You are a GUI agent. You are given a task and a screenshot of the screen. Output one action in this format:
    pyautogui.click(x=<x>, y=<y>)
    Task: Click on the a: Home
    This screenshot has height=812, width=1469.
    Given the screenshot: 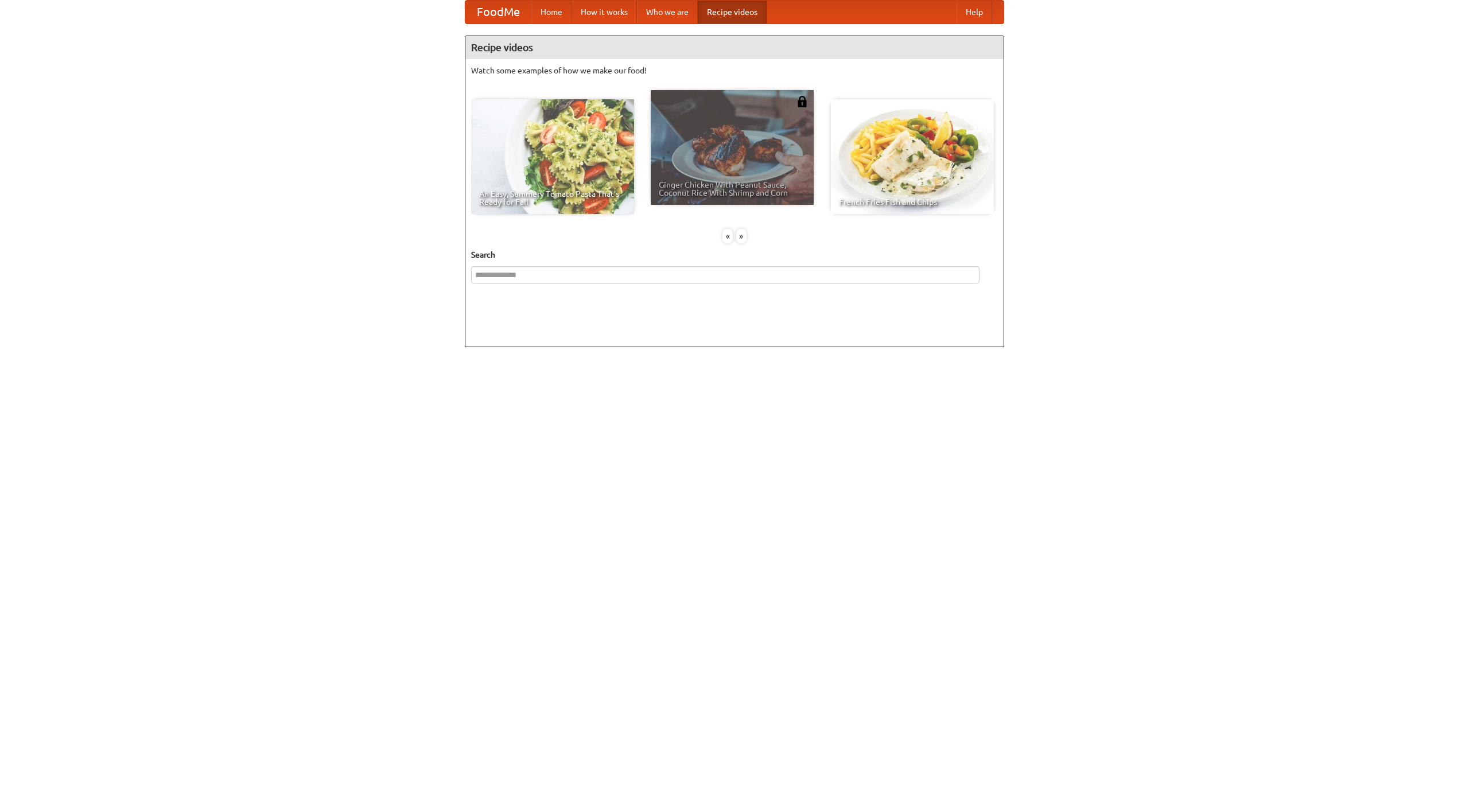 What is the action you would take?
    pyautogui.click(x=551, y=12)
    